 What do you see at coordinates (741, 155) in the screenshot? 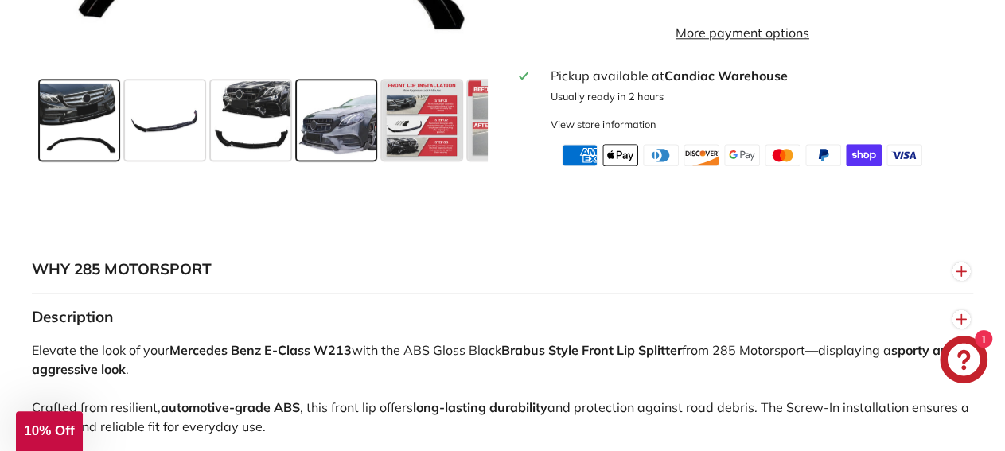
I see `img: google_pay` at bounding box center [741, 155].